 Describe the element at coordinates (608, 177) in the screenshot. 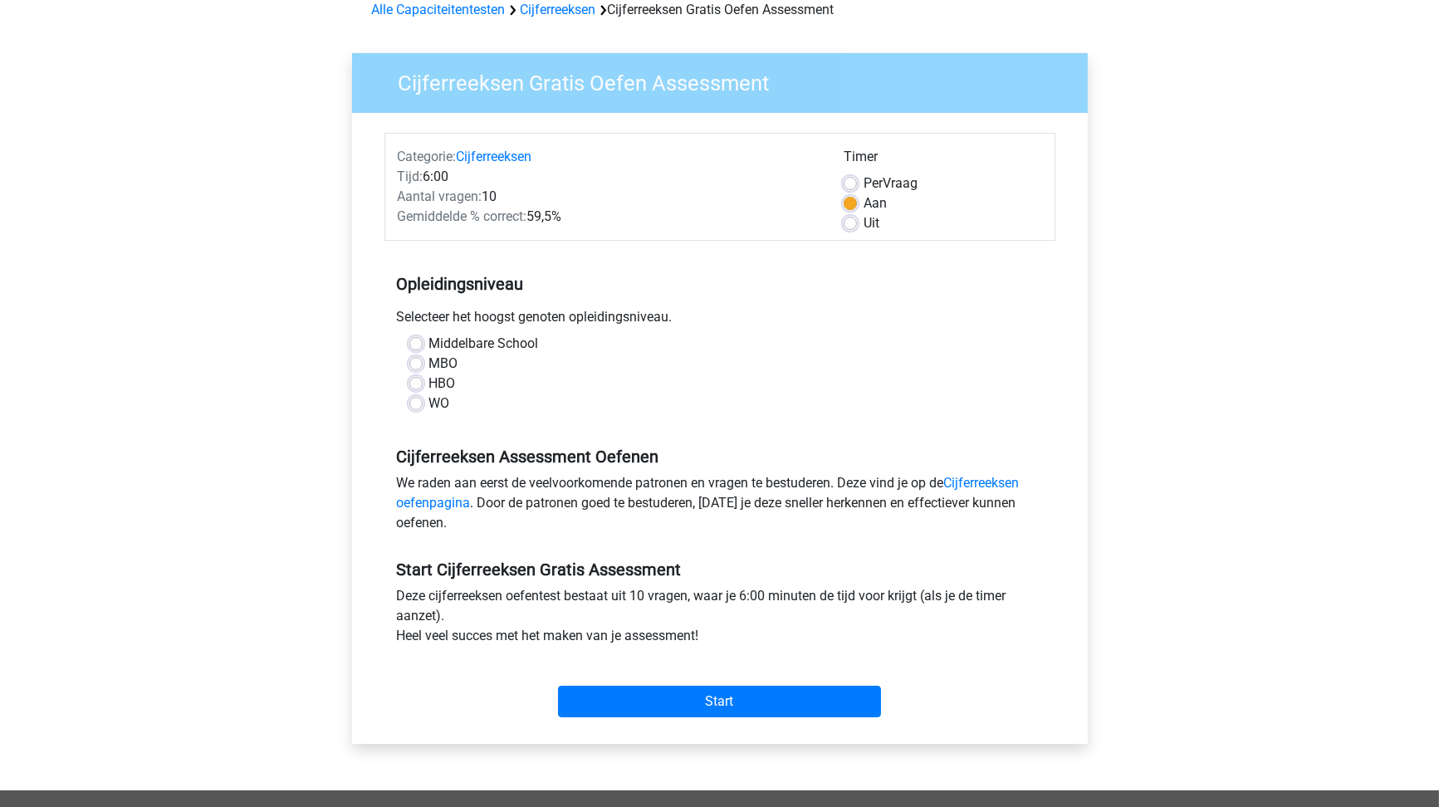

I see `div: 6:00` at that location.